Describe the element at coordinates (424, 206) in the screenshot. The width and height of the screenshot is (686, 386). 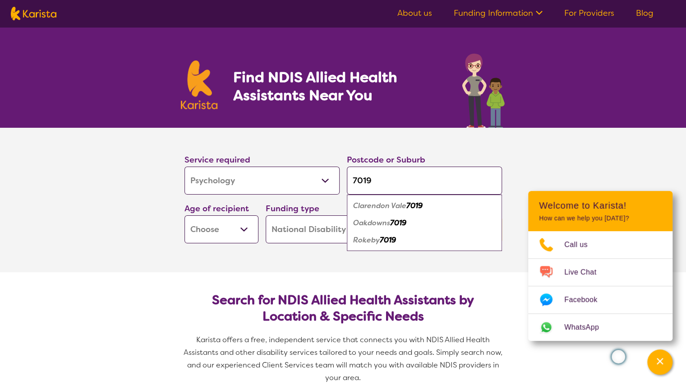
I see `div: Clarendon Vale 7019` at that location.